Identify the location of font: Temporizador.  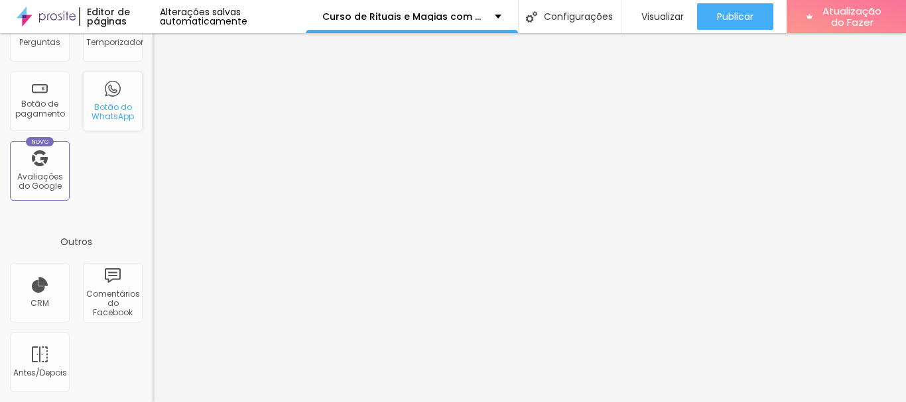
(115, 42).